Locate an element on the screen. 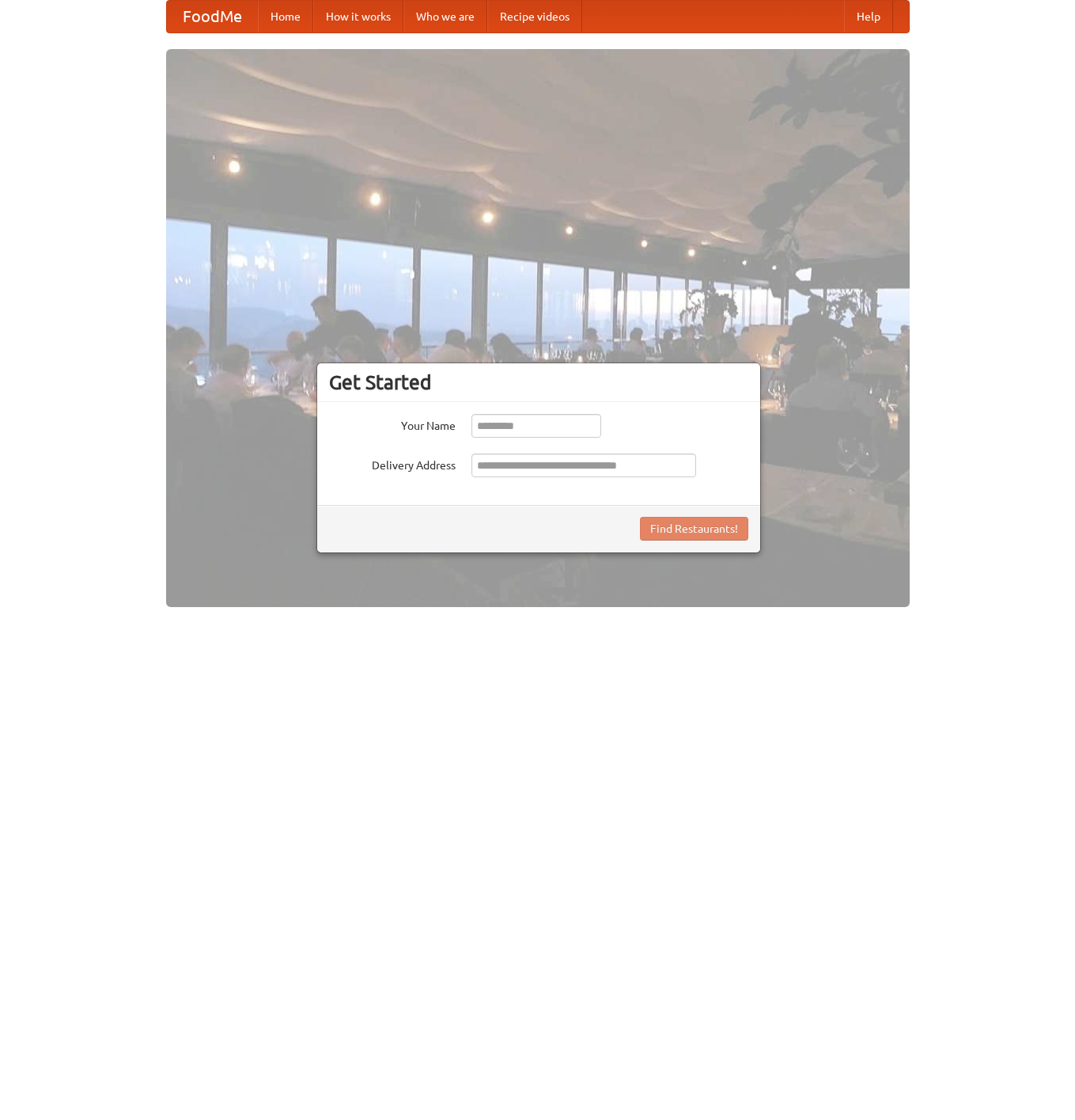  a: Help is located at coordinates (869, 17).